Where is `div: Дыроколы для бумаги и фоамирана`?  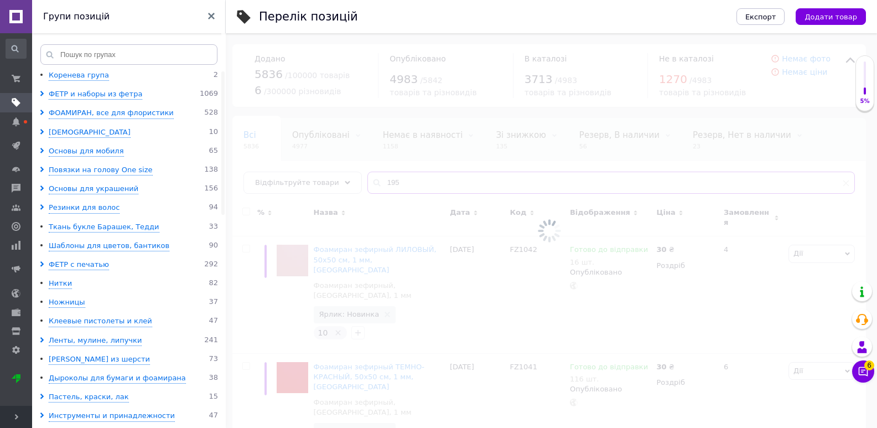
div: Дыроколы для бумаги и фоамирана is located at coordinates (117, 378).